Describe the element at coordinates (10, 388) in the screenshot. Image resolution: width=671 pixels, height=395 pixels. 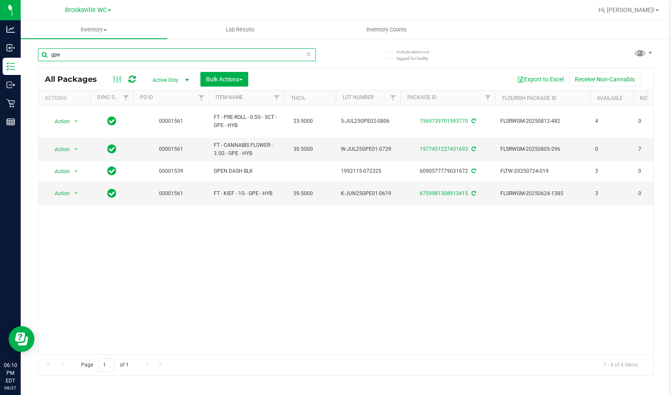
I see `p: 08/27` at that location.